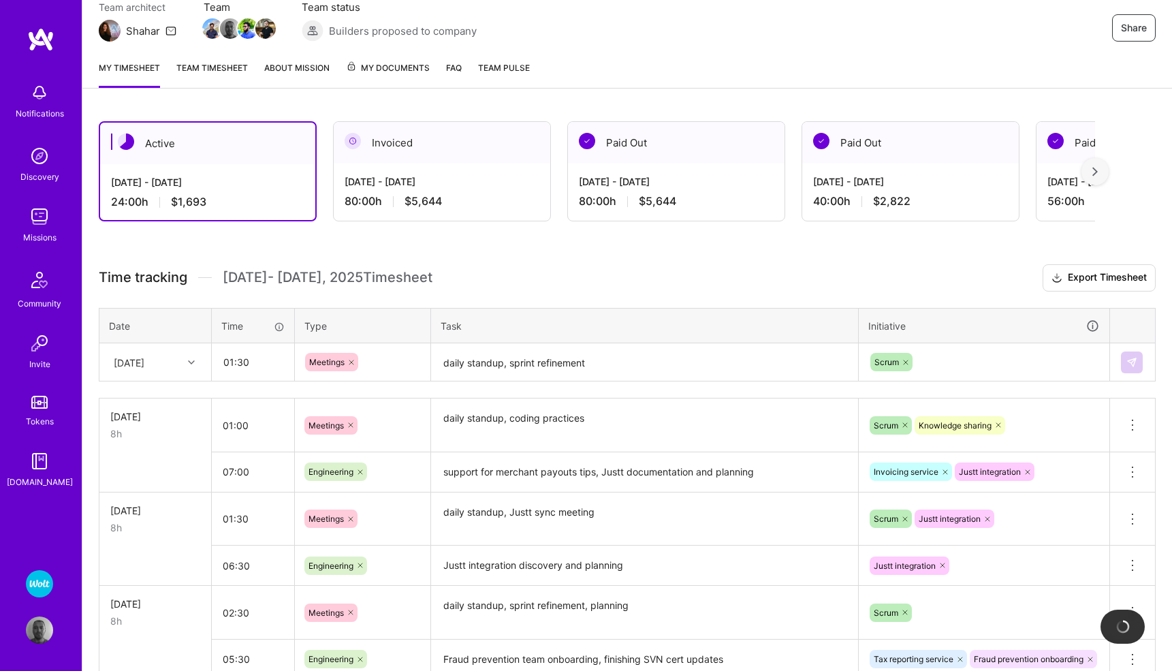 This screenshot has height=671, width=1172. What do you see at coordinates (129, 74) in the screenshot?
I see `a: My timesheet` at bounding box center [129, 74].